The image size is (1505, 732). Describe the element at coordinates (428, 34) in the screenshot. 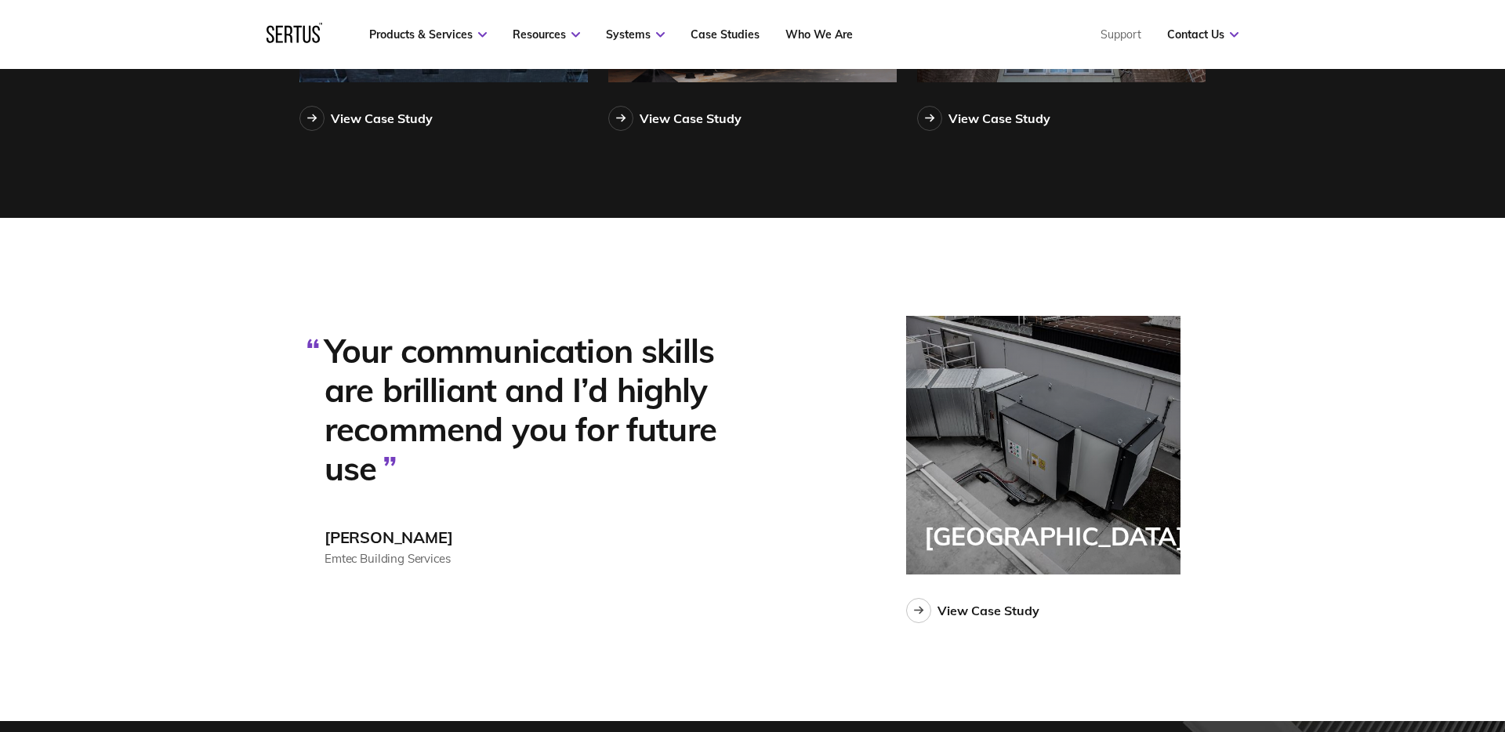

I see `a: Products & Services` at that location.